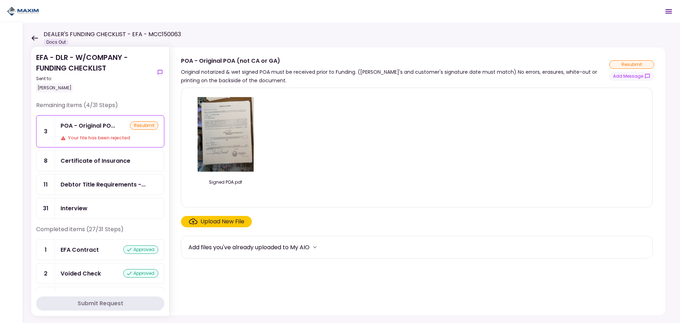 This screenshot has width=680, height=323. I want to click on div: EFA - DLR - W/COMPANY - FUNDING CHECKLIST, so click(95, 72).